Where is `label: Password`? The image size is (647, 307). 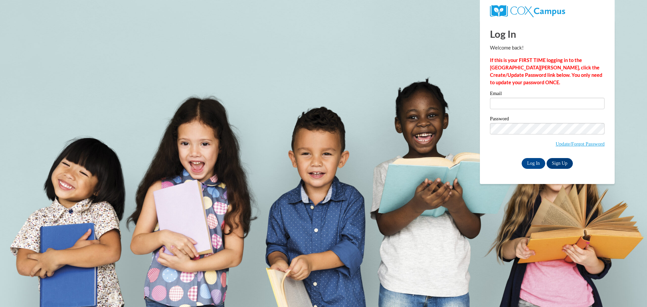
label: Password is located at coordinates (547, 120).